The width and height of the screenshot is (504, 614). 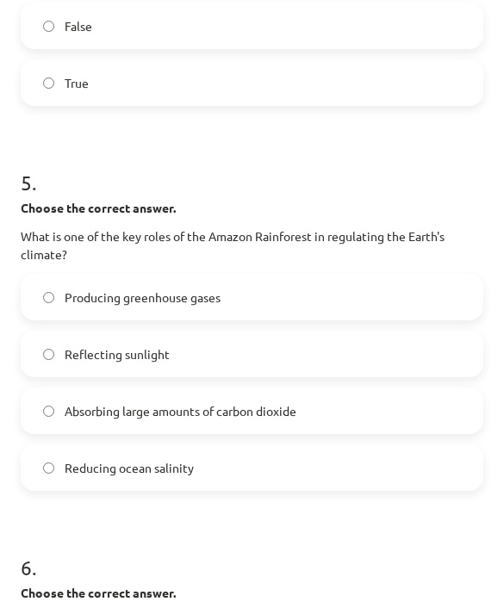 I want to click on input: Reducing ocean salinity, so click(x=48, y=468).